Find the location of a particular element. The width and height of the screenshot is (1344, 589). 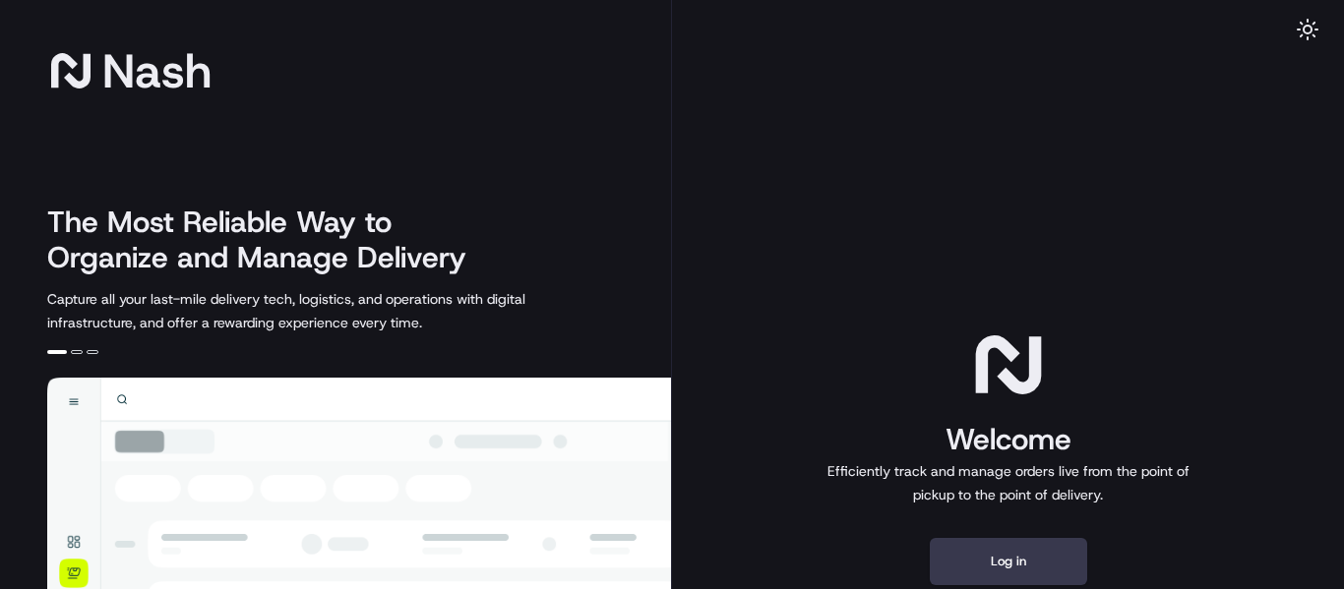

h2: The Most Reliable Way to Organize and Manage Delivery is located at coordinates (268, 240).